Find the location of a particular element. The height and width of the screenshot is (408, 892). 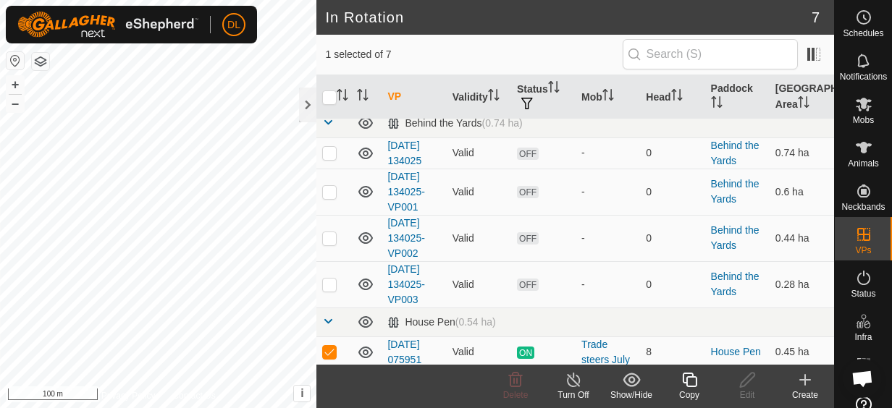

td: 0.6 ha is located at coordinates (802, 192).